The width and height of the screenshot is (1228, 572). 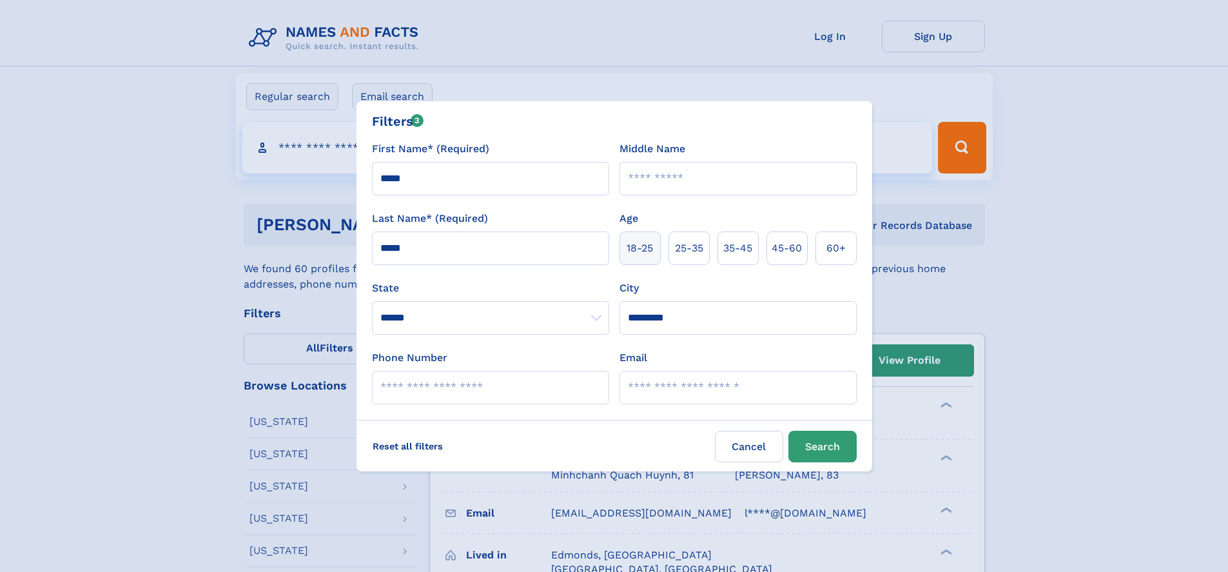 What do you see at coordinates (640, 248) in the screenshot?
I see `span: 18‑25` at bounding box center [640, 248].